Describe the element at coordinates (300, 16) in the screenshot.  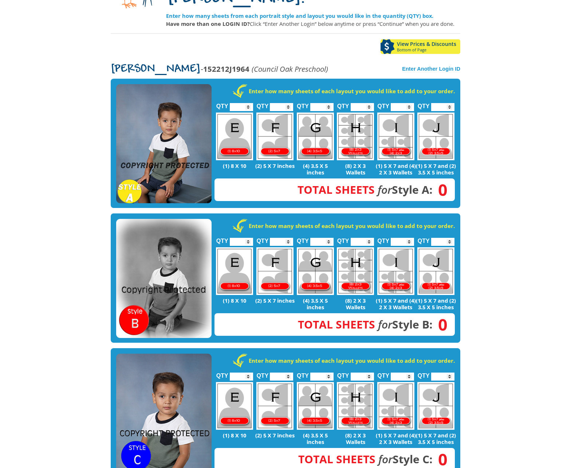
I see `strong: Enter how many sheets from each portrait style and layout you would like in the quantity (QTY) box.` at that location.